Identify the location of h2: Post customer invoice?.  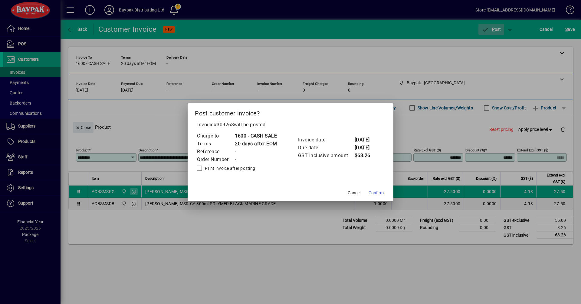
(290, 112).